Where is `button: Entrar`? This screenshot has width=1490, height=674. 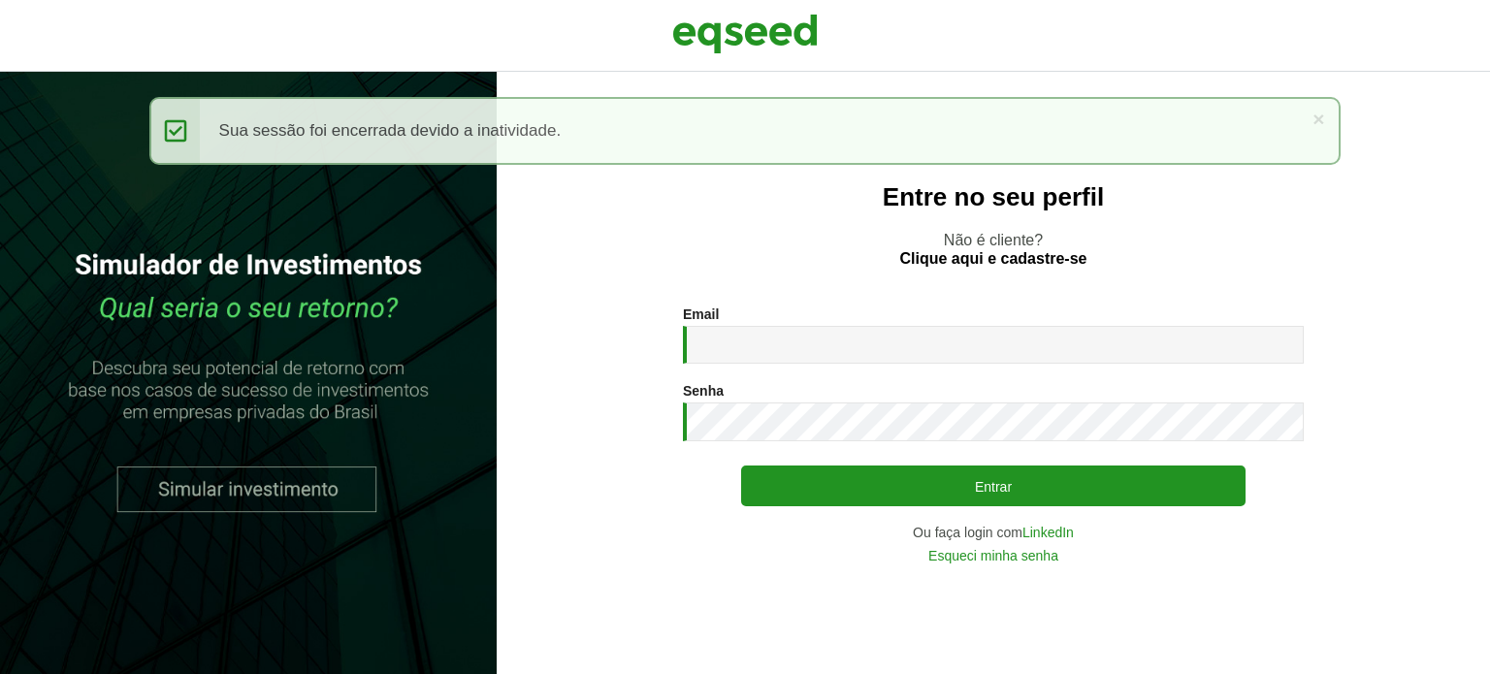
button: Entrar is located at coordinates (994, 486).